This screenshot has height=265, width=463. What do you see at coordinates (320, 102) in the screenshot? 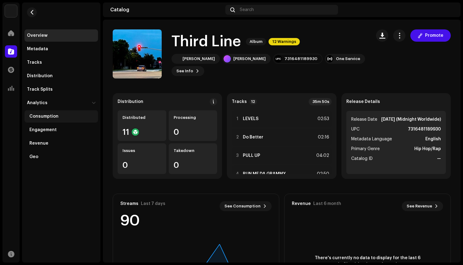
I see `div: 35m 50s` at bounding box center [320, 102].